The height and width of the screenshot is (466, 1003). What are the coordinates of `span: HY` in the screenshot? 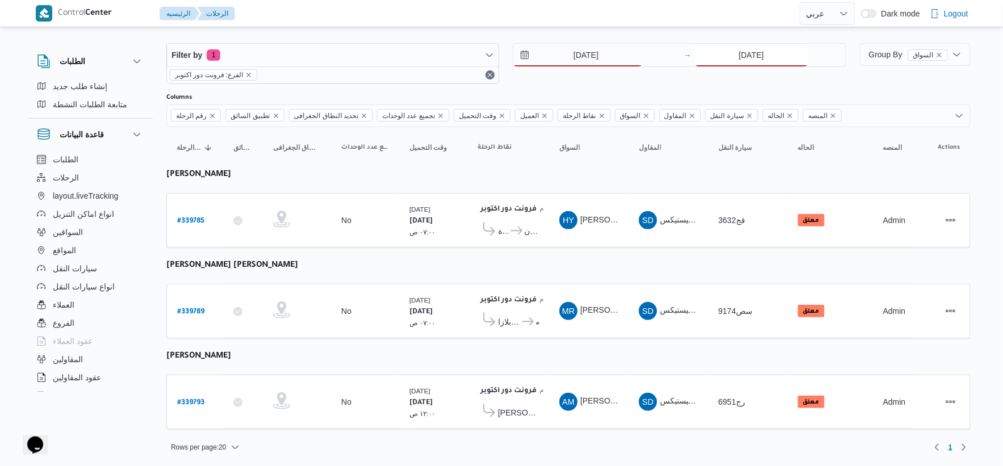 It's located at (568, 220).